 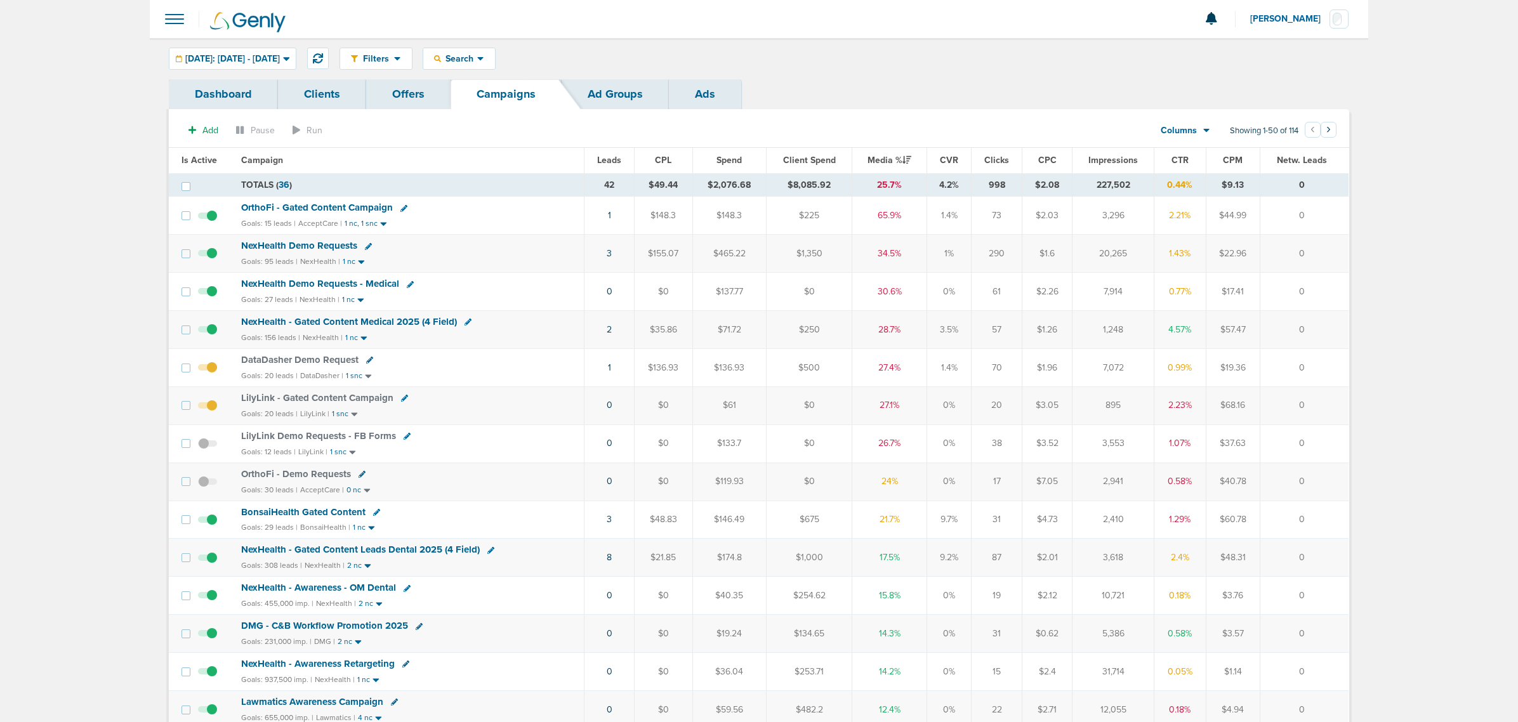 What do you see at coordinates (361, 223) in the screenshot?
I see `small: 1 nc, 1 snc` at bounding box center [361, 223].